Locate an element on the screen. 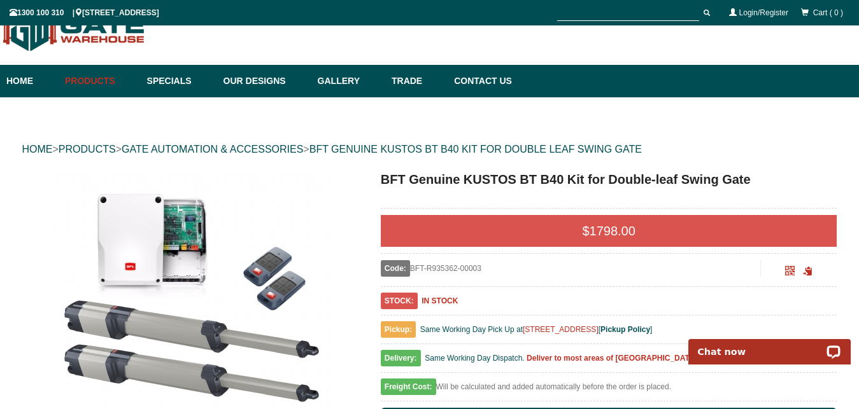 This screenshot has height=409, width=859. button: Open LiveChat chat widget is located at coordinates (154, 27).